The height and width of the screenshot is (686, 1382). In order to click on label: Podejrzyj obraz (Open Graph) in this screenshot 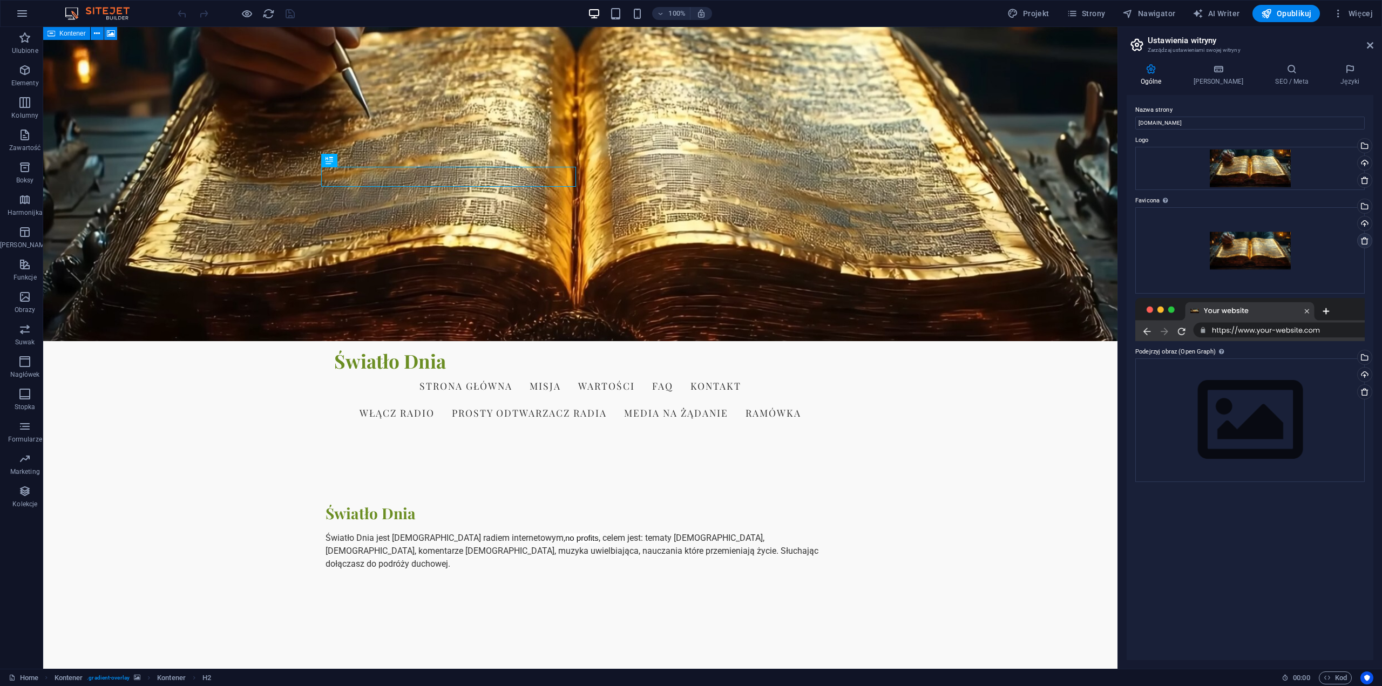, I will do `click(1250, 352)`.